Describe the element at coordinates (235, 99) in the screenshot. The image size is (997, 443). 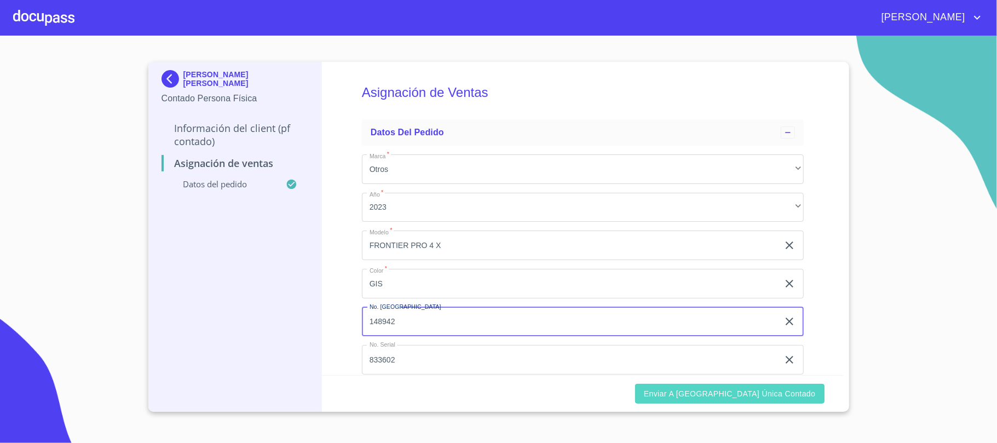
I see `p: Contado Persona Física` at that location.